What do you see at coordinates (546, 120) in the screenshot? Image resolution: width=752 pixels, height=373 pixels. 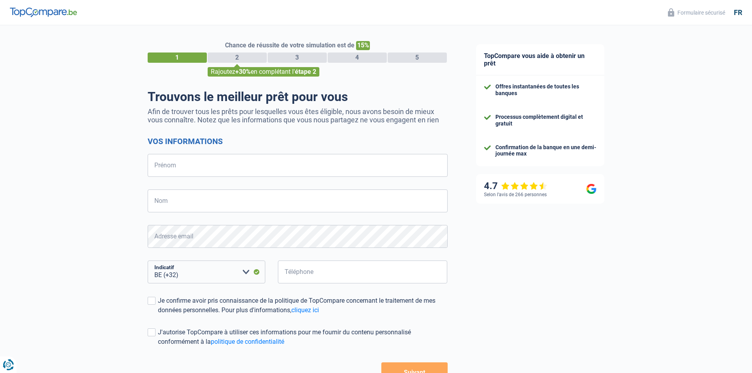 I see `div: Processus complètement digital et gratuit` at bounding box center [546, 120].